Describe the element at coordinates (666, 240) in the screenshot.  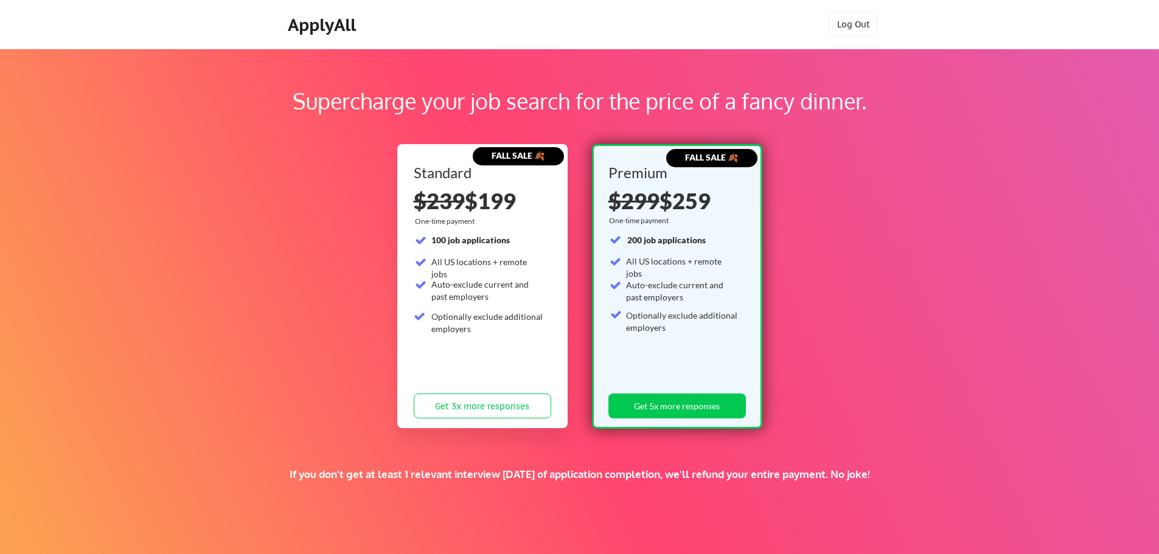
I see `strong: 200 job applications` at that location.